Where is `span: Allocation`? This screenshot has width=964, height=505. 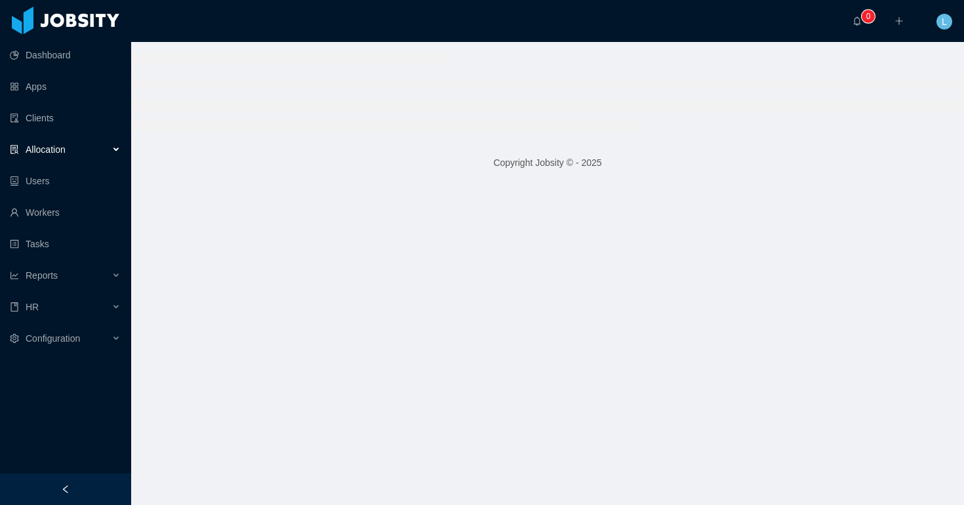
span: Allocation is located at coordinates (45, 150).